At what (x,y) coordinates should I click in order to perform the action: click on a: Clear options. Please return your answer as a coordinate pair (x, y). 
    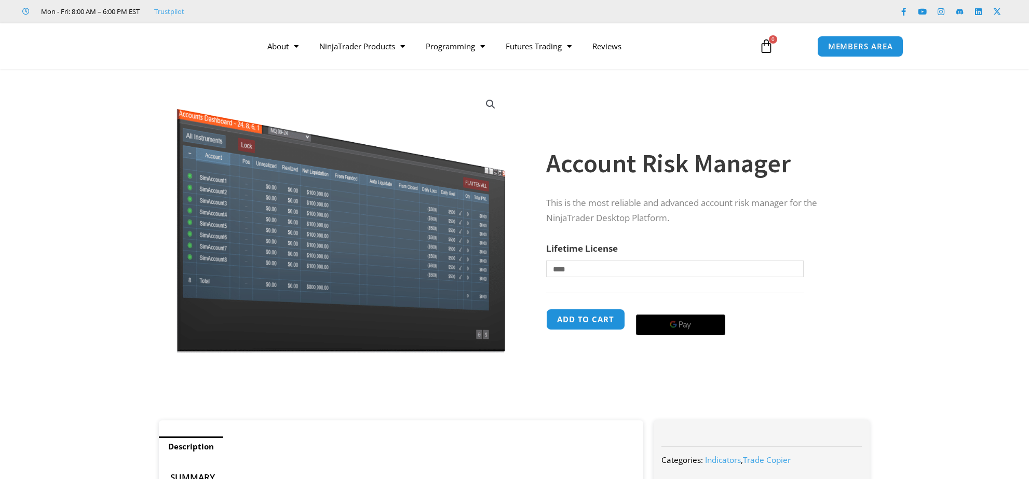
    Looking at the image, I should click on (554, 286).